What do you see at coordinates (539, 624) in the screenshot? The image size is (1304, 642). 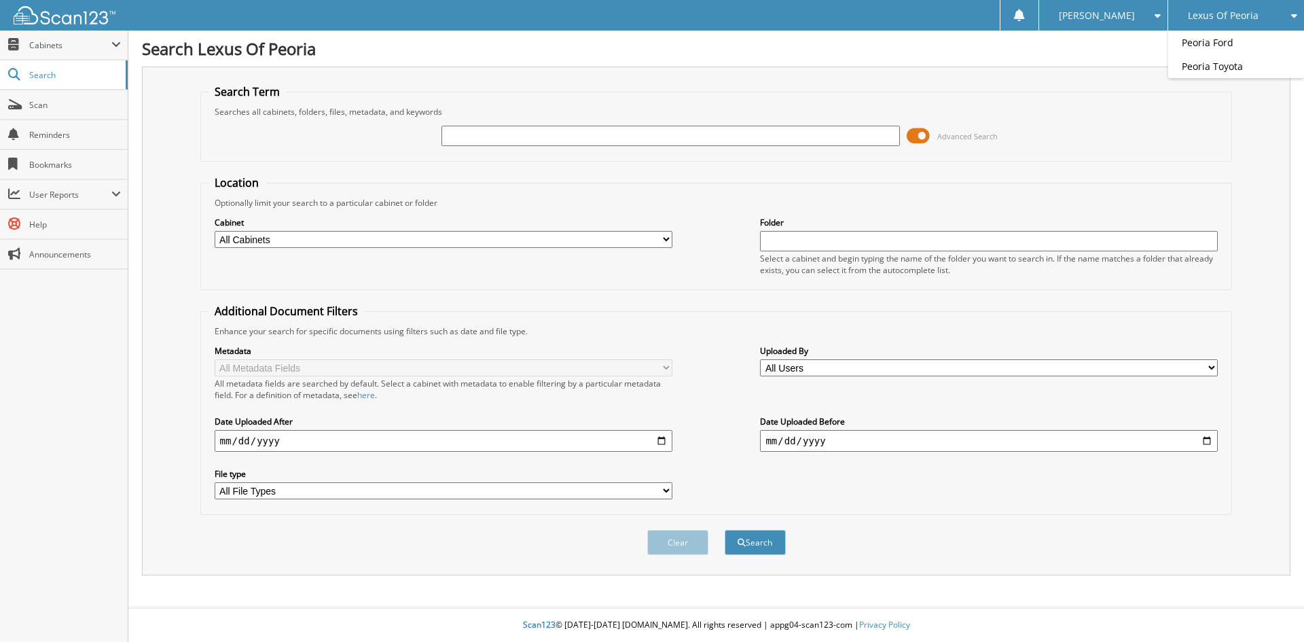 I see `span: Scan123` at bounding box center [539, 624].